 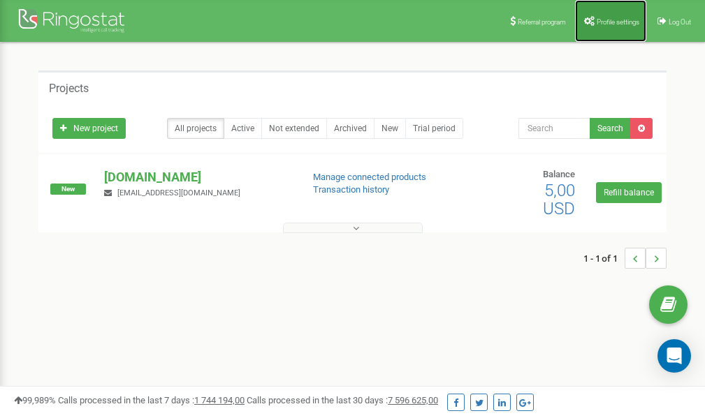 What do you see at coordinates (68, 89) in the screenshot?
I see `h5: Projects` at bounding box center [68, 89].